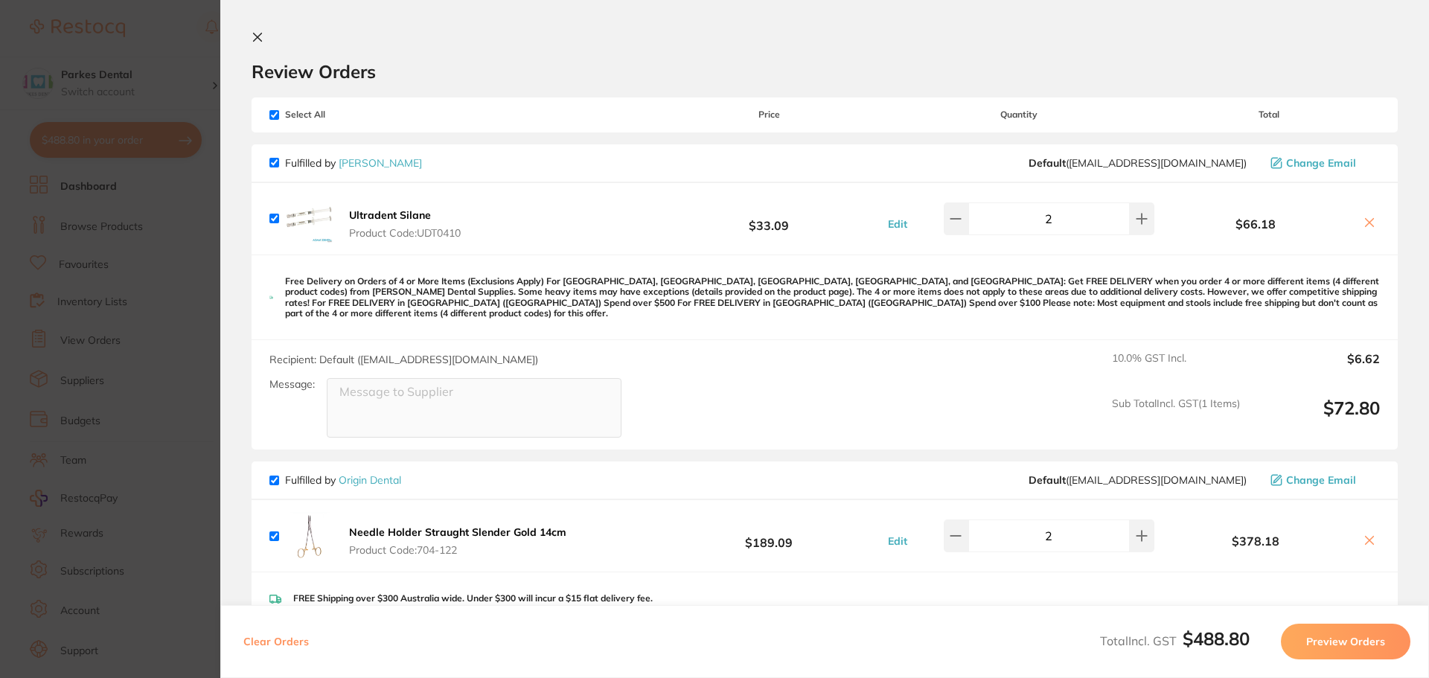 The height and width of the screenshot is (678, 1429). Describe the element at coordinates (458, 532) in the screenshot. I see `b: Needle Holder Straught Slender Gold 14cm` at that location.